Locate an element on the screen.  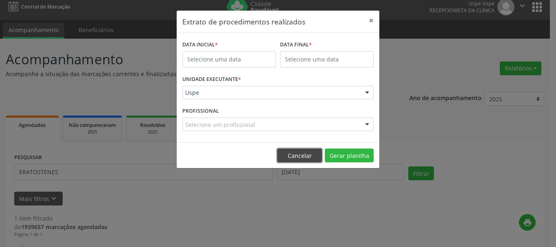
span: Selecione um profissional is located at coordinates (220, 124).